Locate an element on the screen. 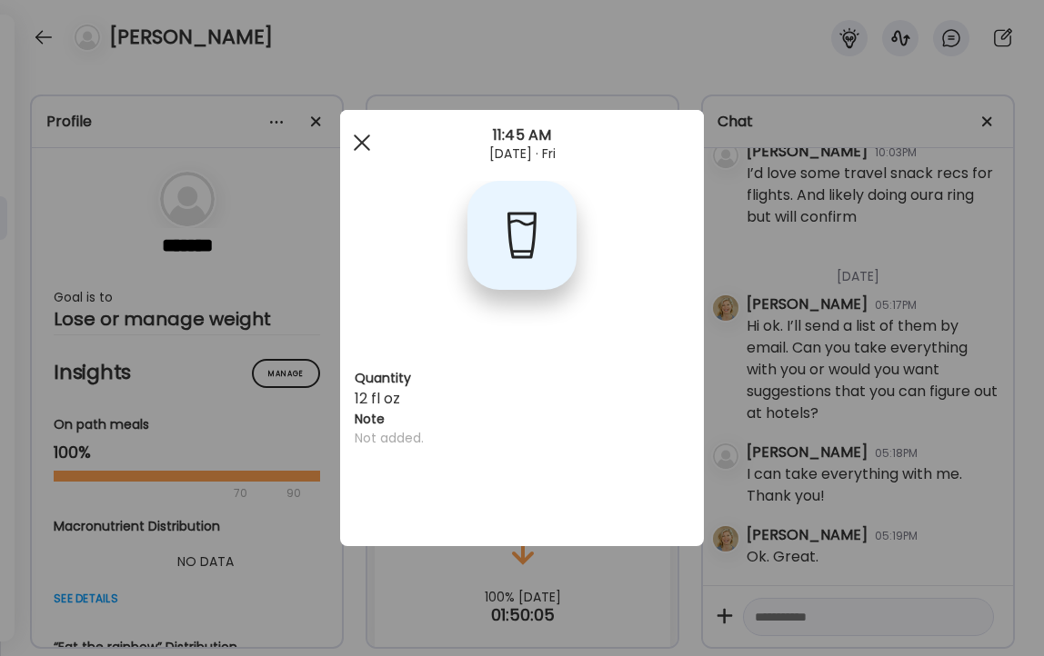  h3: Quantity is located at coordinates (522, 378).